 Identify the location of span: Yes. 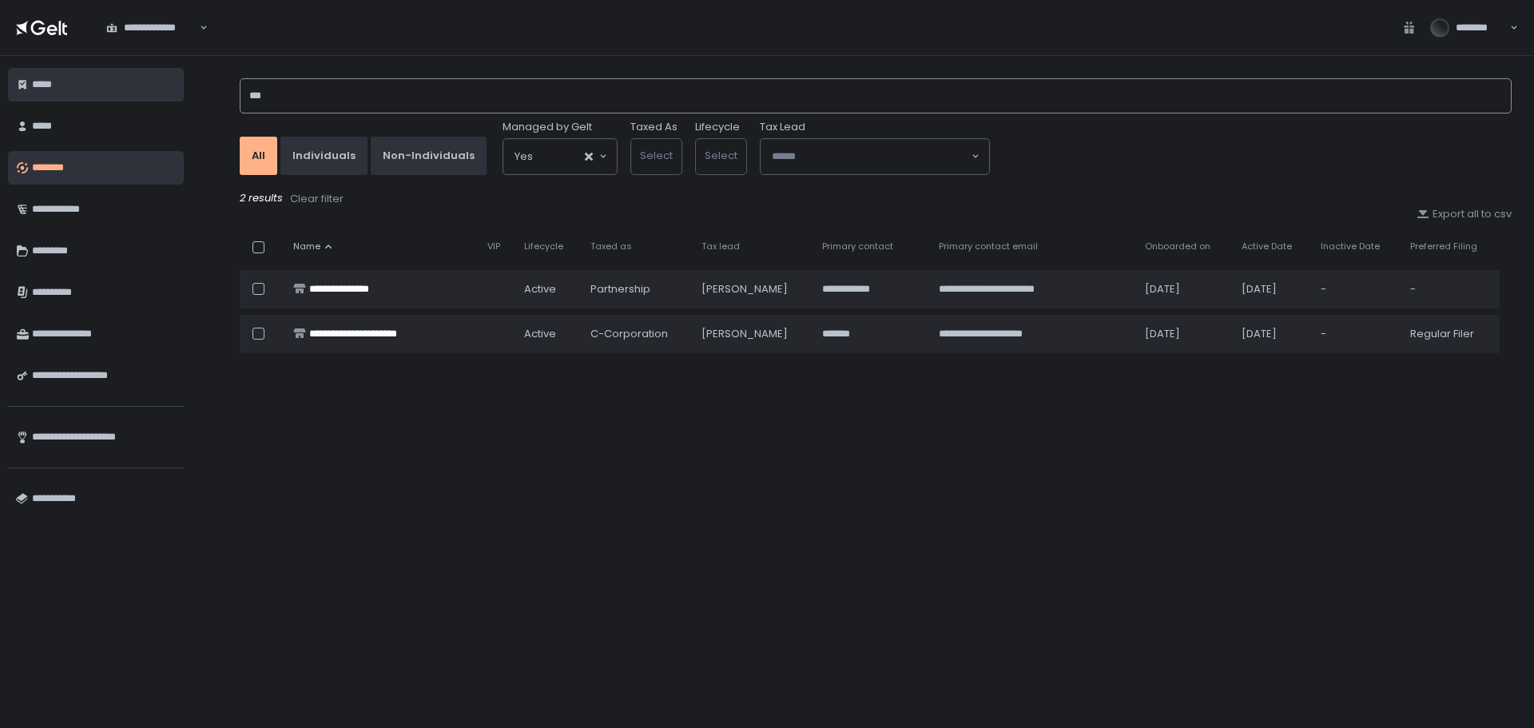
(523, 157).